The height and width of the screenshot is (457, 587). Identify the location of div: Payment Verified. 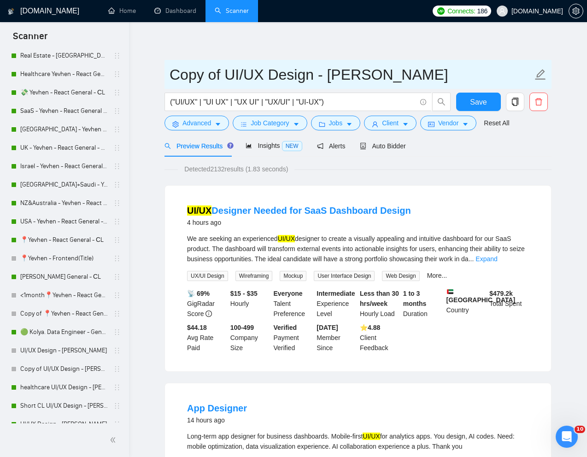
(293, 338).